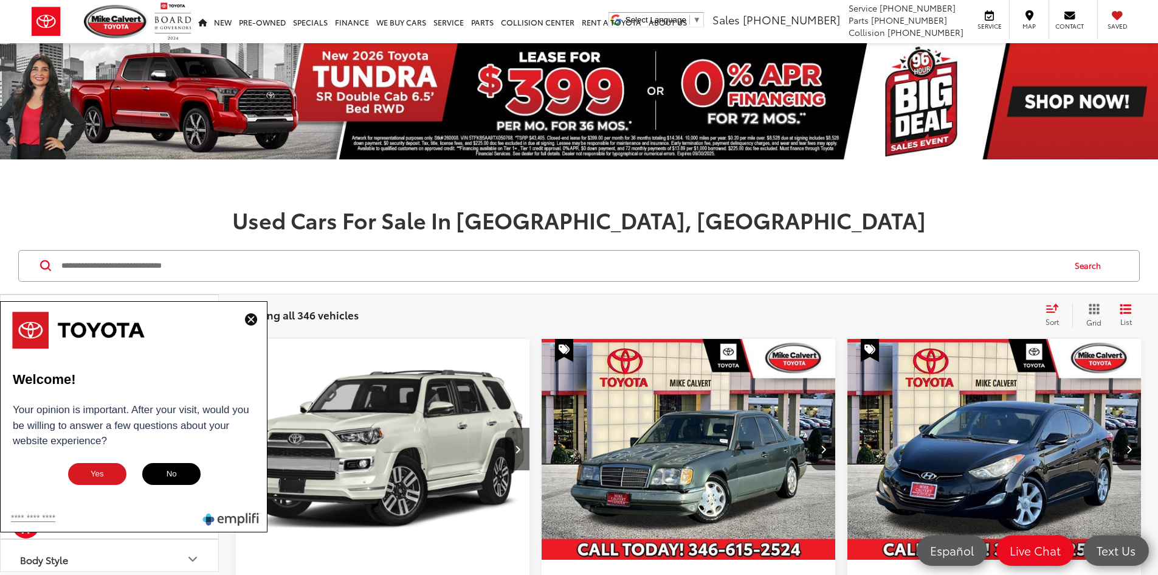  Describe the element at coordinates (1069, 26) in the screenshot. I see `span: Contact` at that location.